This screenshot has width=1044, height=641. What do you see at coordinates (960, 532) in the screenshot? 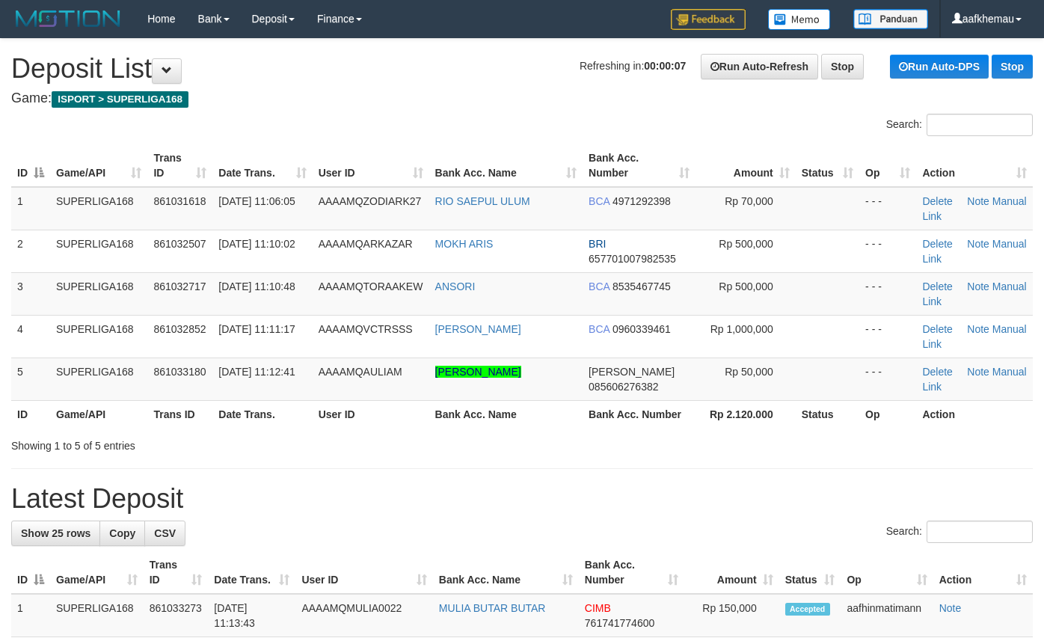
I see `label: Search:` at bounding box center [960, 532].